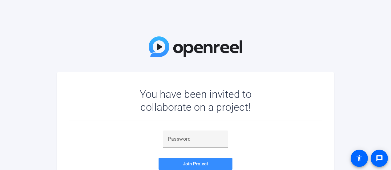 The image size is (391, 170). I want to click on div: You have been invited to collaborate on a project!, so click(196, 100).